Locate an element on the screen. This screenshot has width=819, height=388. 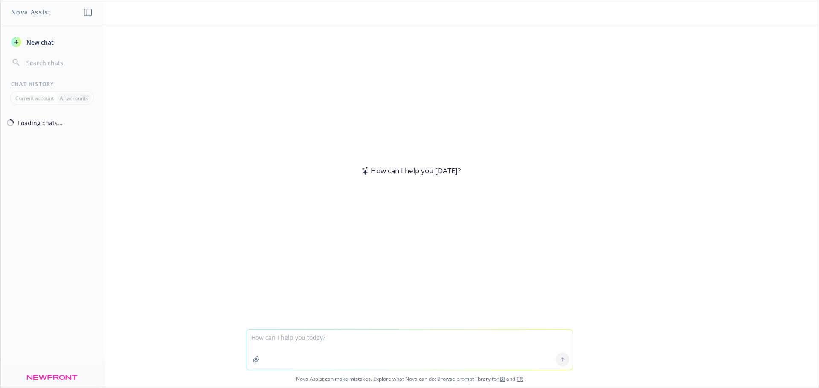
button: New chat is located at coordinates (52, 42).